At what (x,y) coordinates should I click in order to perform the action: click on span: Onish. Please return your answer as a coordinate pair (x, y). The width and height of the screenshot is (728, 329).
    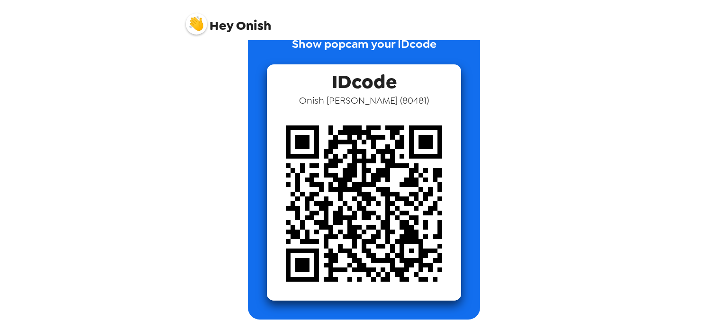
    Looking at the image, I should click on (229, 20).